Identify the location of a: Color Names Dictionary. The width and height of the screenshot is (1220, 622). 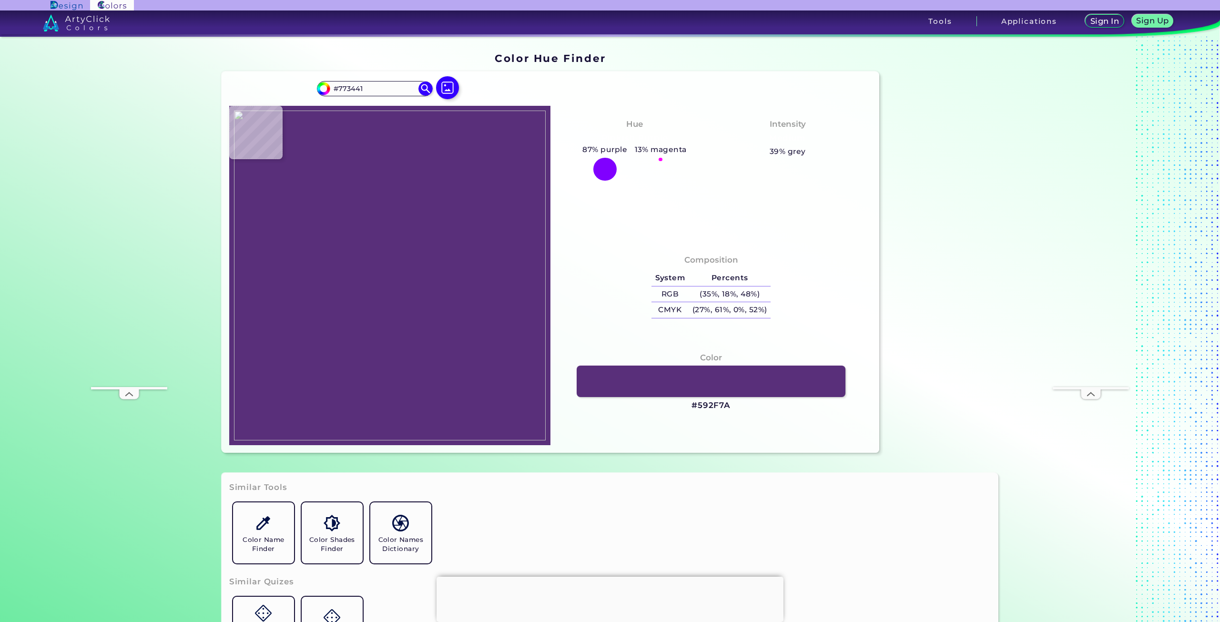
(401, 533).